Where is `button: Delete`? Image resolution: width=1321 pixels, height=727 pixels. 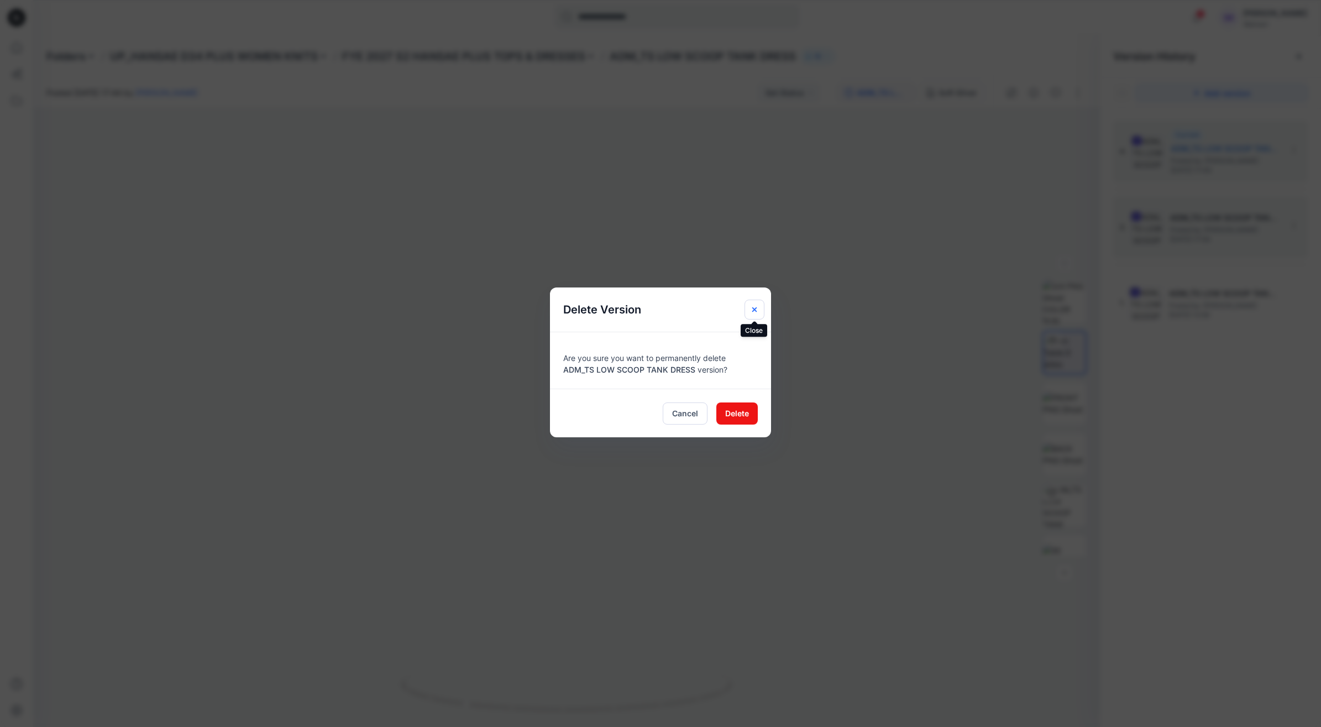
button: Delete is located at coordinates (737, 413).